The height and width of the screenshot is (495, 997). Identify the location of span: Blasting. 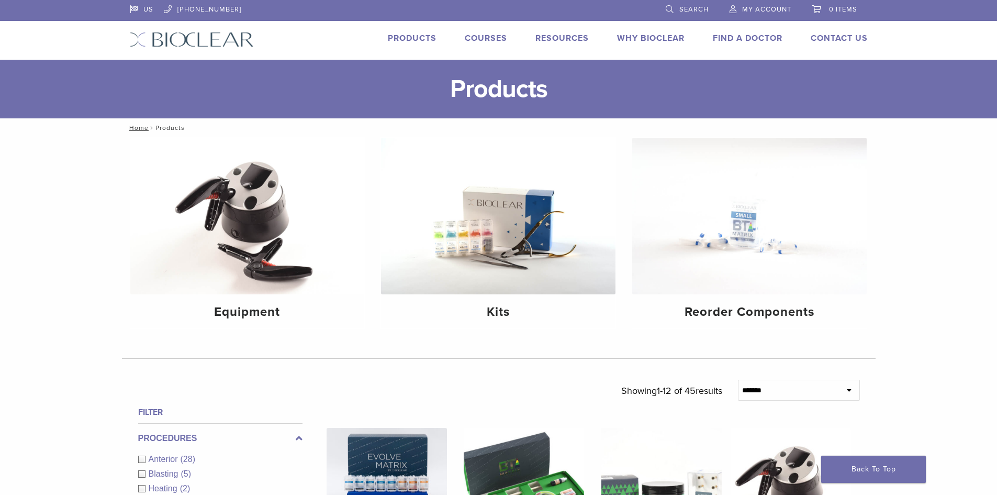
(165, 473).